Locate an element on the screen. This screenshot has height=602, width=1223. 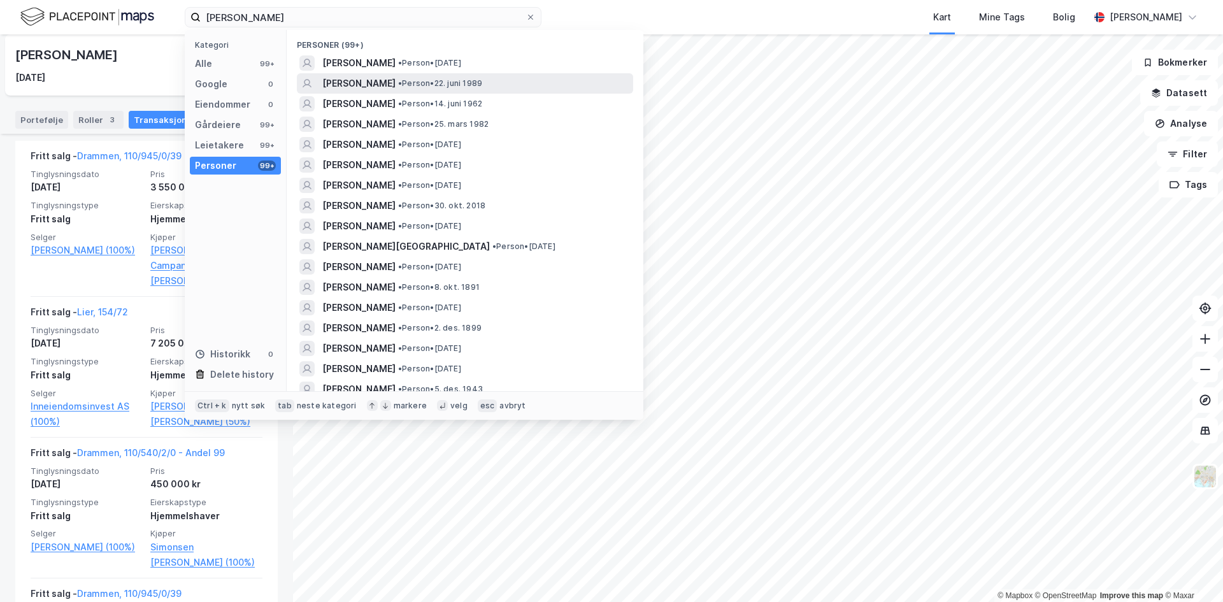
a: Mapbox is located at coordinates (1014, 595).